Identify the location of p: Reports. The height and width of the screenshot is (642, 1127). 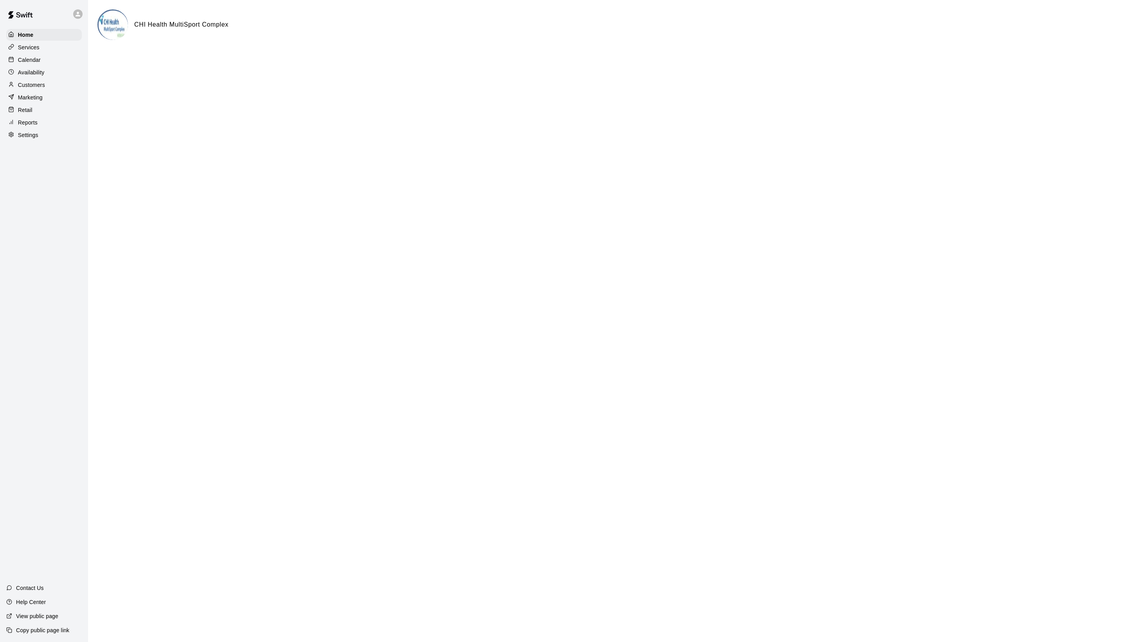
(28, 123).